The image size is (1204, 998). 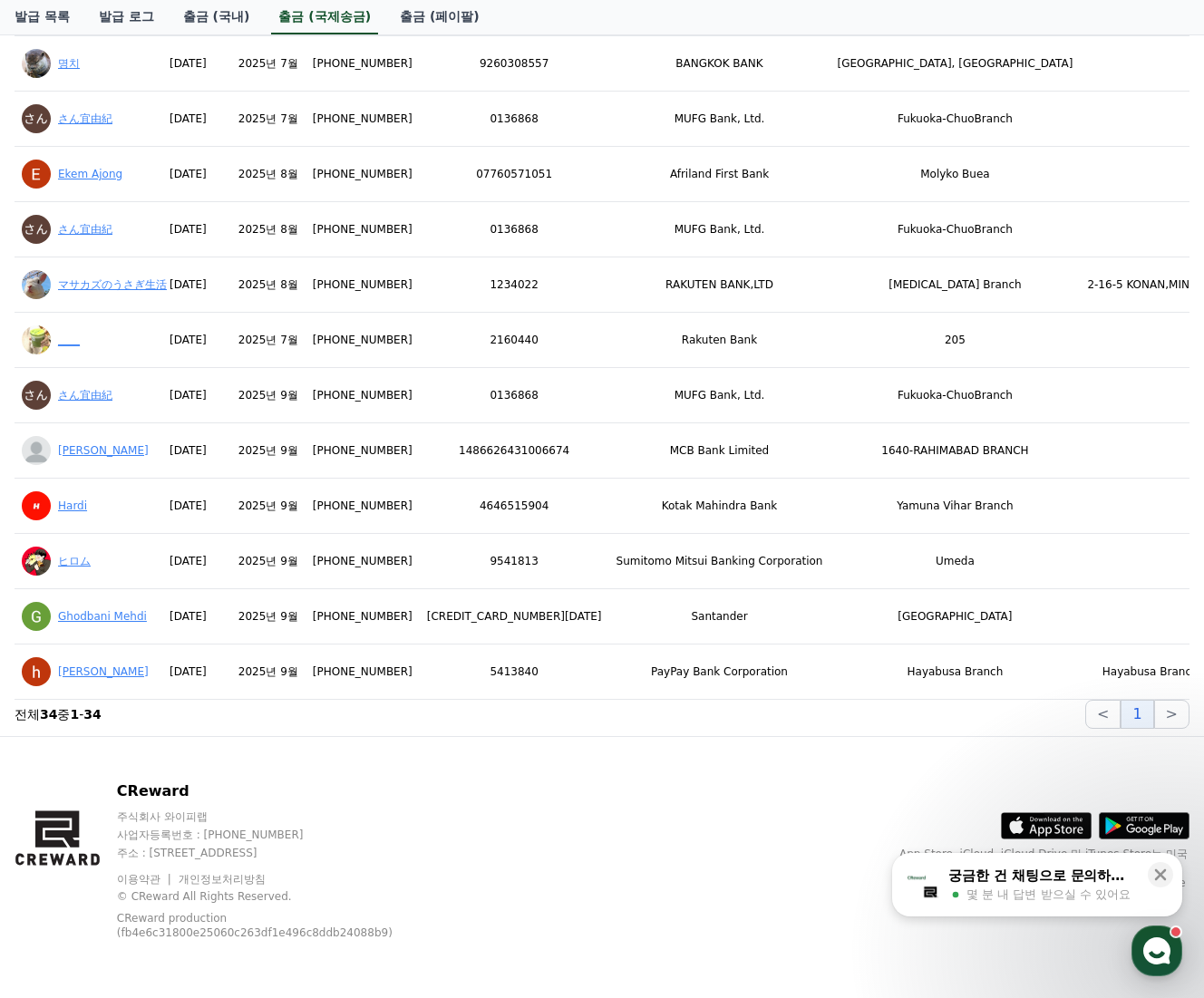 What do you see at coordinates (719, 64) in the screenshot?
I see `td: BANGKOK BANK` at bounding box center [719, 64].